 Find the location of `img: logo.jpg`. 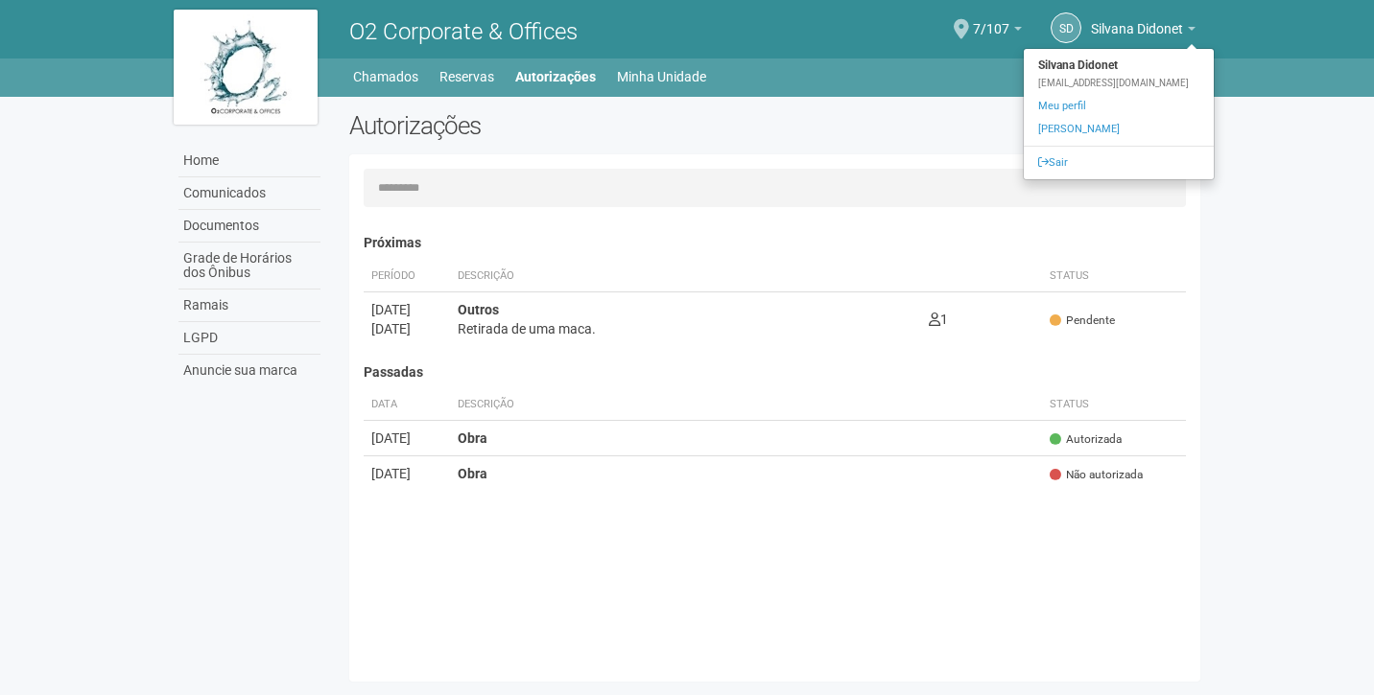

img: logo.jpg is located at coordinates (246, 67).